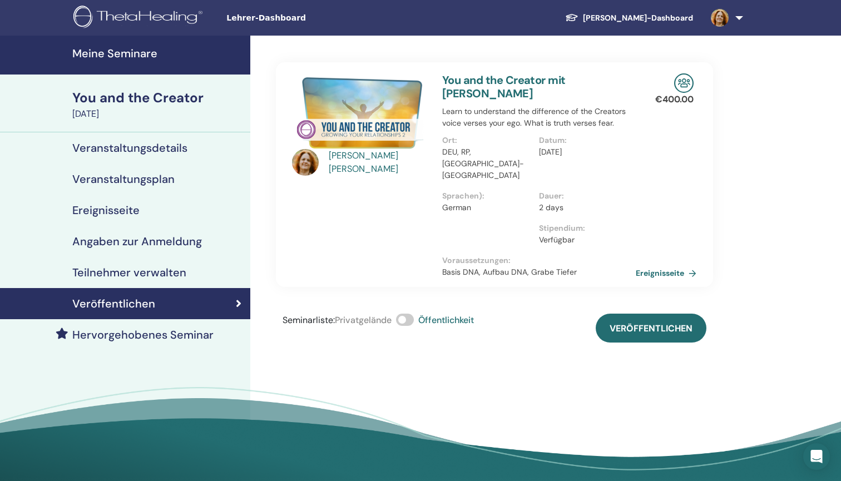 Image resolution: width=841 pixels, height=481 pixels. What do you see at coordinates (539, 260) in the screenshot?
I see `p: Voraussetzungen :` at bounding box center [539, 260].